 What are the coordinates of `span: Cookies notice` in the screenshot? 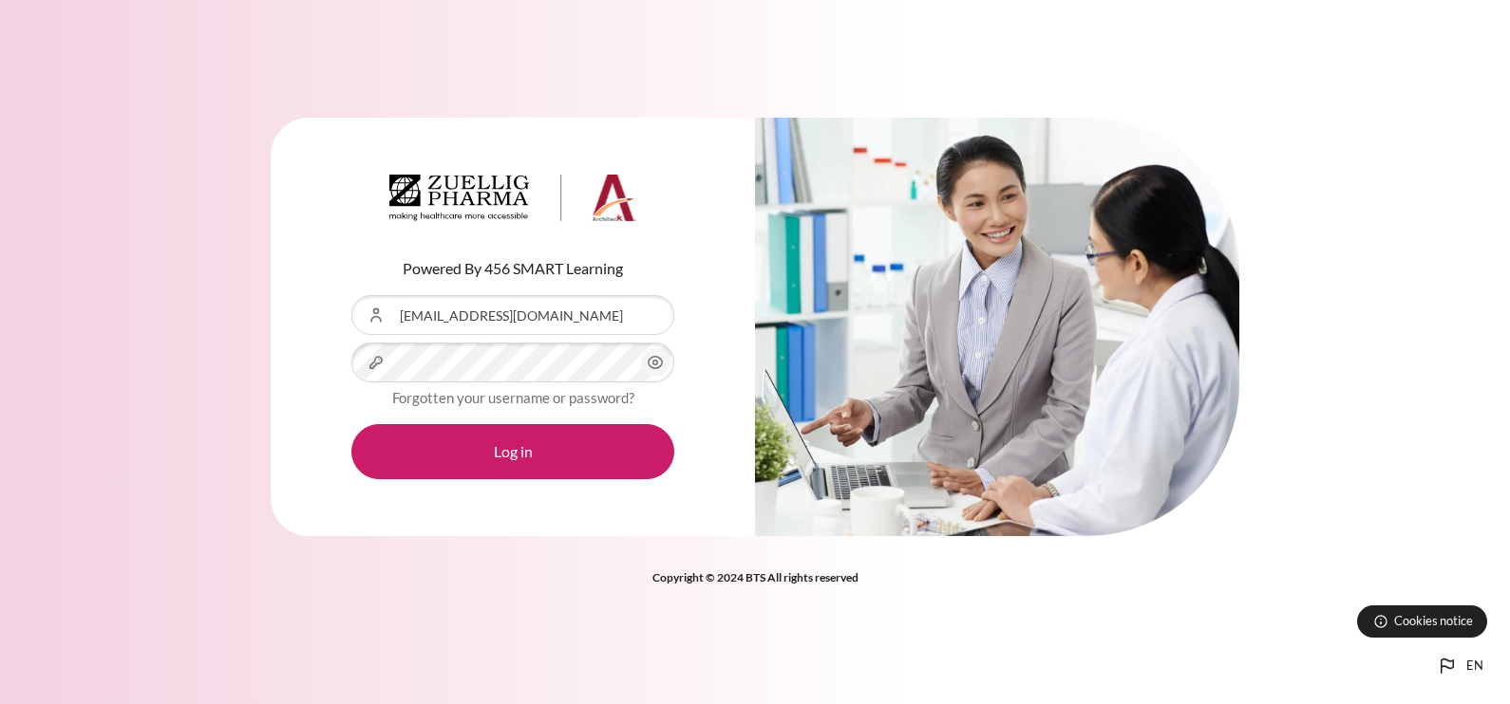 It's located at (1433, 621).